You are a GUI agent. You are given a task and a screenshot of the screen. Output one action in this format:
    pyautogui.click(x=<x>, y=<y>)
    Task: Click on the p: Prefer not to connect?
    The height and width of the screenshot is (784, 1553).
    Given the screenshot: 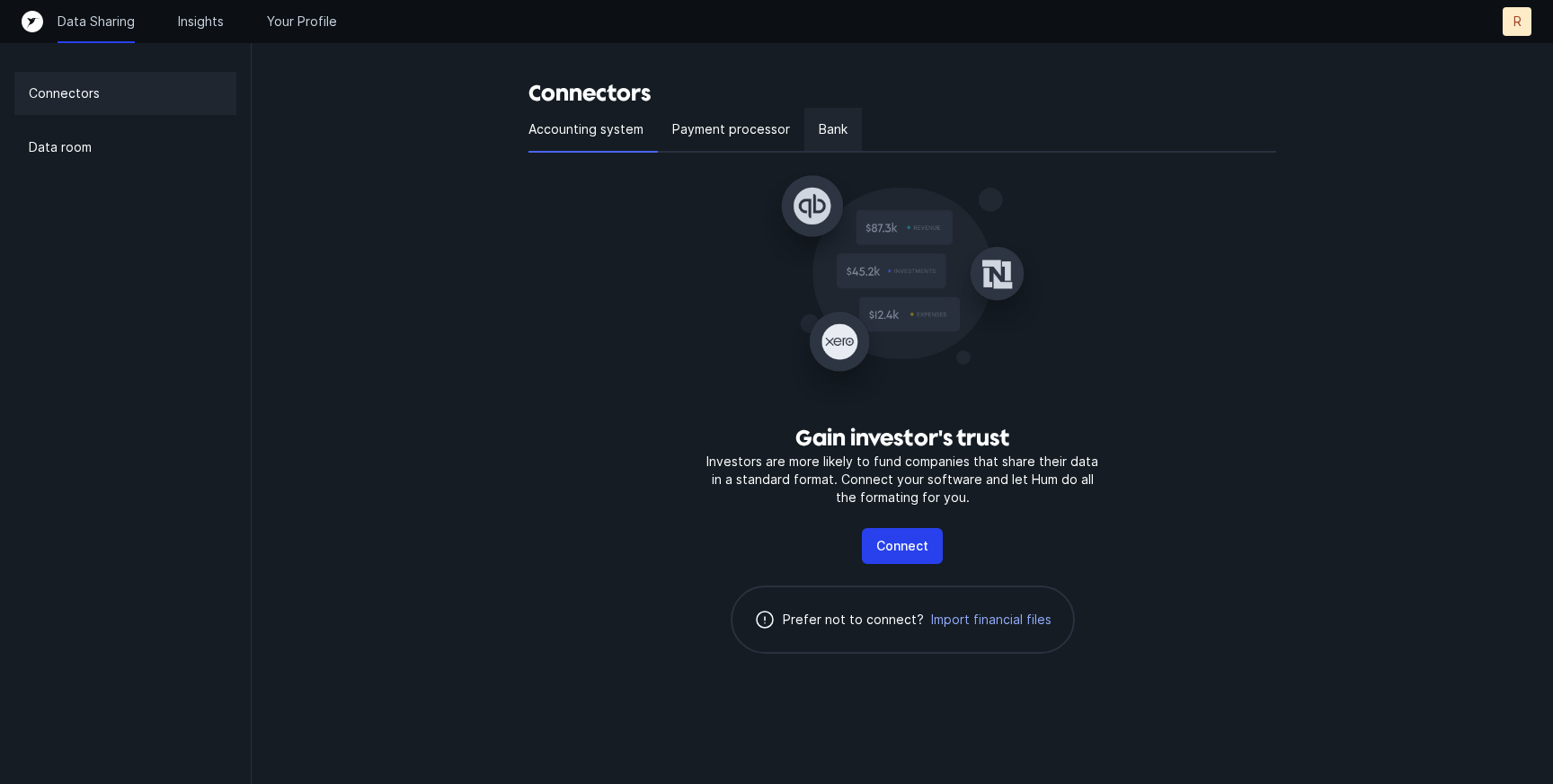 What is the action you would take?
    pyautogui.click(x=853, y=620)
    